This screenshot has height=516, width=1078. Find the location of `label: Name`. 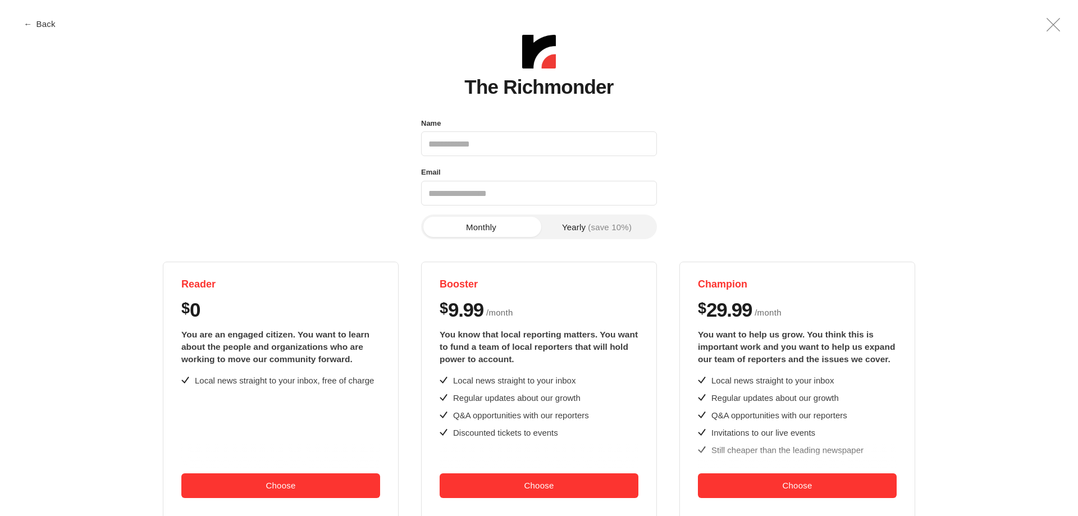

label: Name is located at coordinates (431, 124).